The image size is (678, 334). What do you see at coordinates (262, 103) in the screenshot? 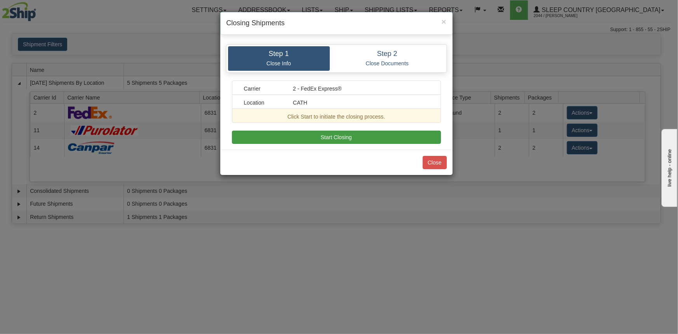
I see `div: Location` at bounding box center [262, 103].